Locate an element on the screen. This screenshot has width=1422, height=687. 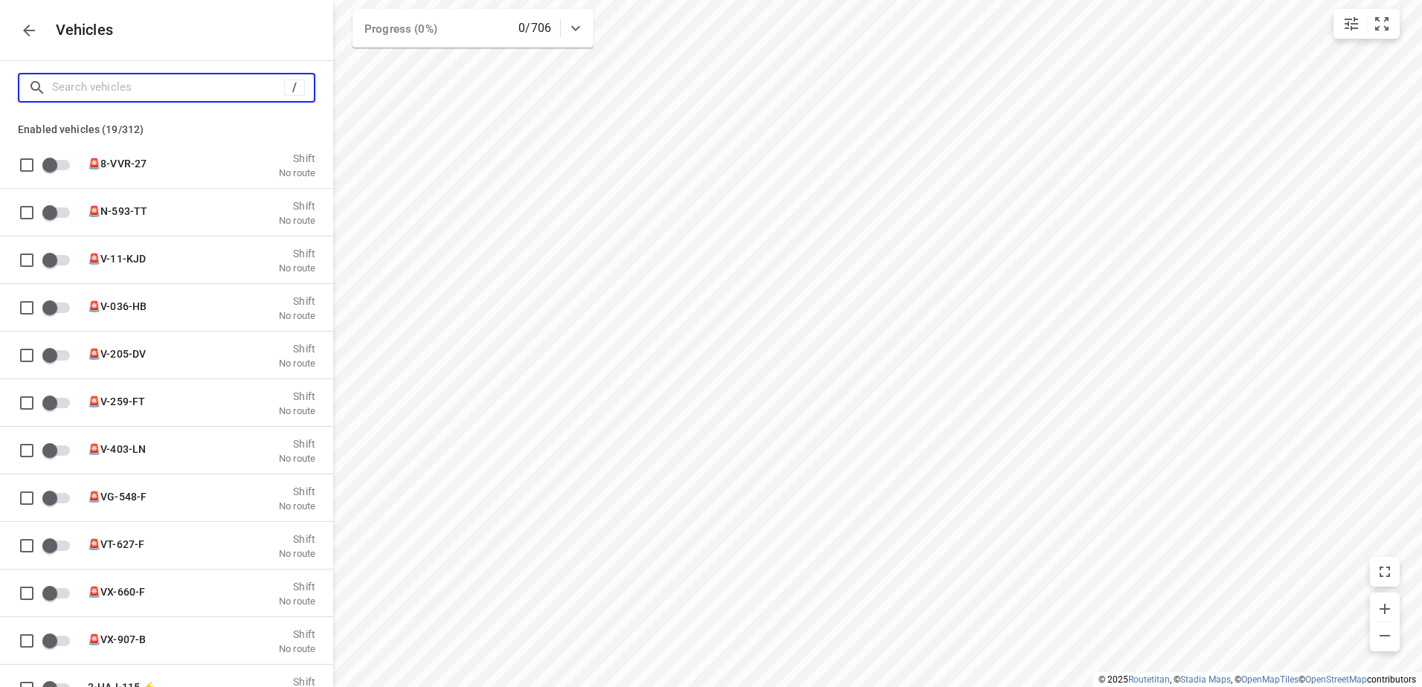
span: 🚨VG-548-F is located at coordinates (117, 496).